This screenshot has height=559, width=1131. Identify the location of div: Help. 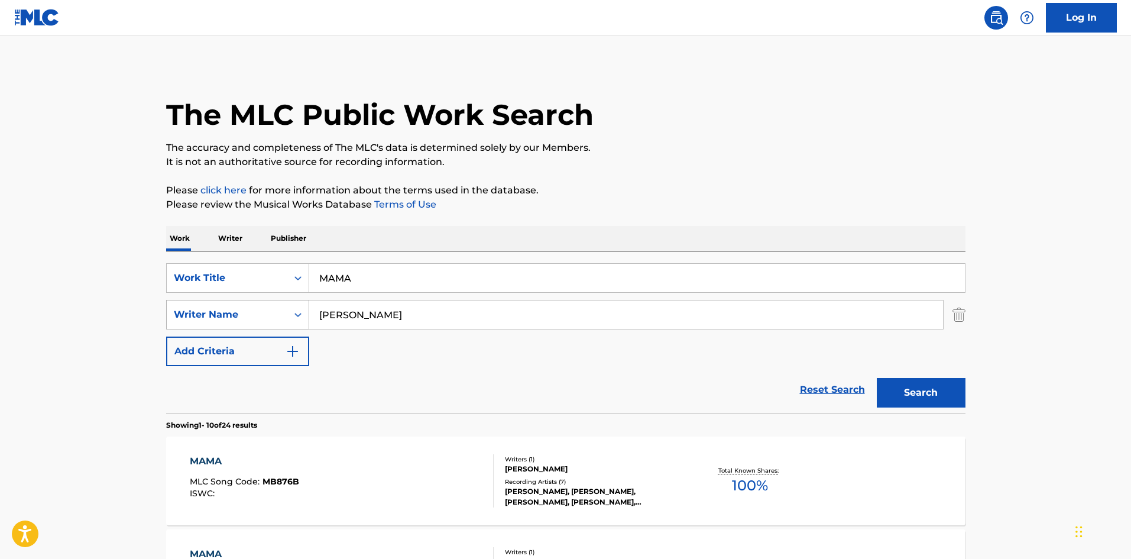
(1027, 18).